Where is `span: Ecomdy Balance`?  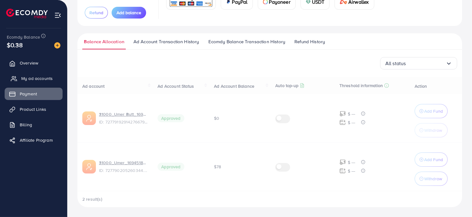 span: Ecomdy Balance is located at coordinates (23, 37).